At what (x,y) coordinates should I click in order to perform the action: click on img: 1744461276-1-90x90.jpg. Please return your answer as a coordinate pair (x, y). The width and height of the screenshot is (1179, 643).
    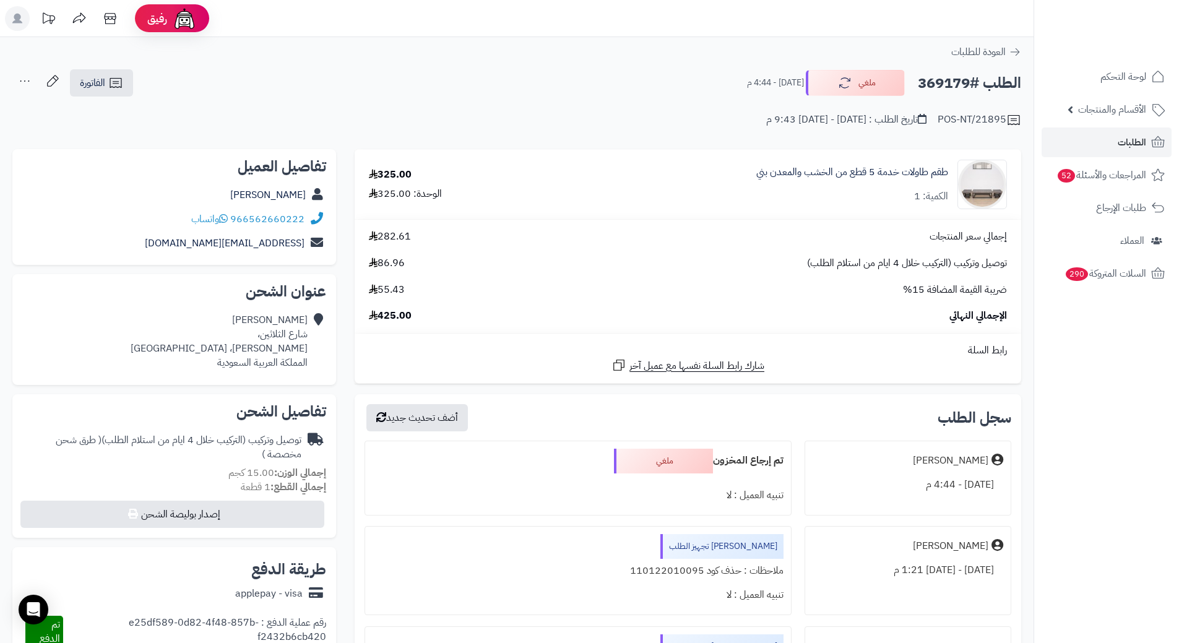
    Looking at the image, I should click on (982, 184).